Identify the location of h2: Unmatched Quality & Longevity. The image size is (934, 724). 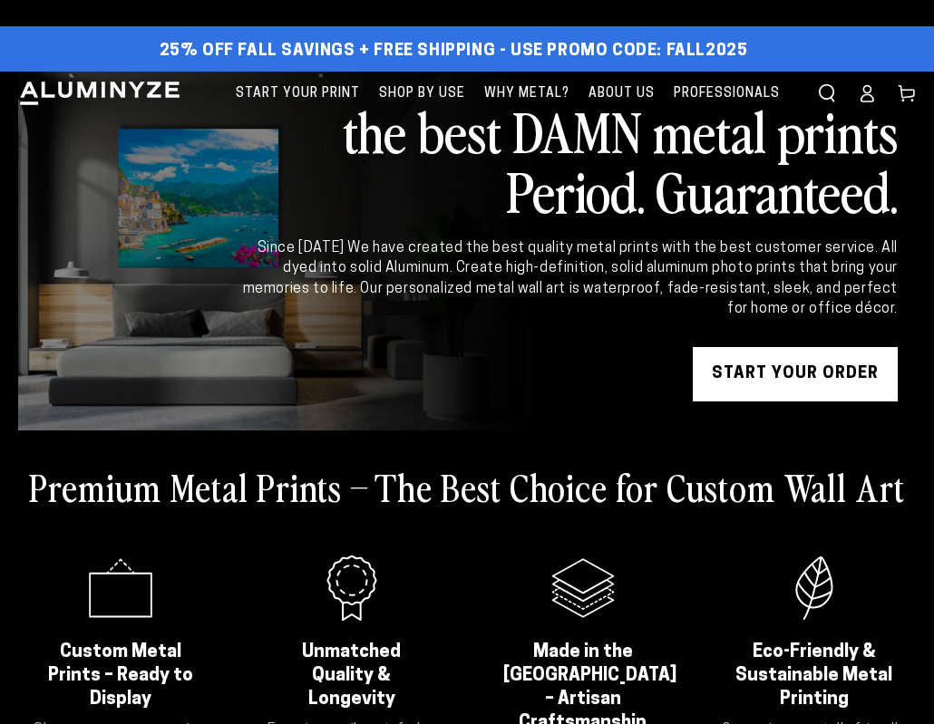
(351, 676).